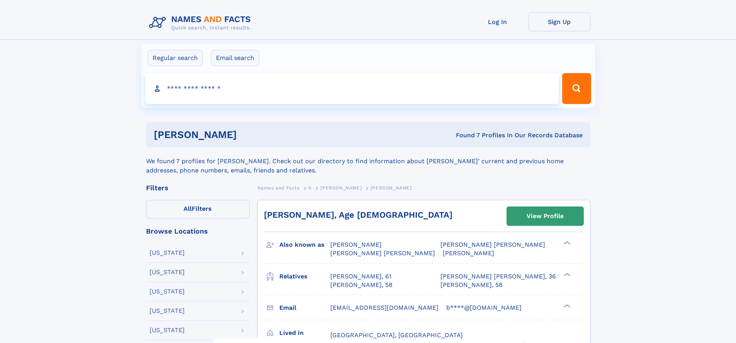  I want to click on h3: Also known as, so click(305, 244).